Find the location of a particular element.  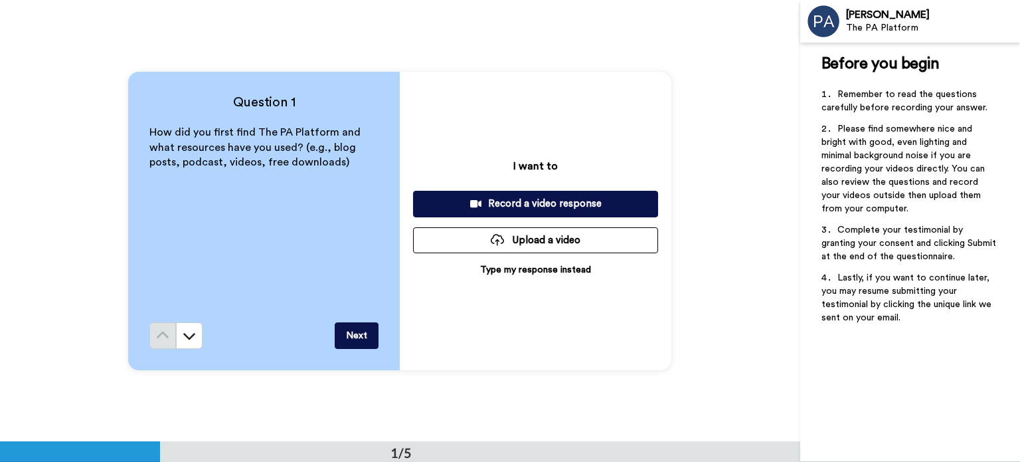

span: Please find somewhere nice and bright with good, even lighting and minimal background noise if yo... is located at coordinates (904, 169).